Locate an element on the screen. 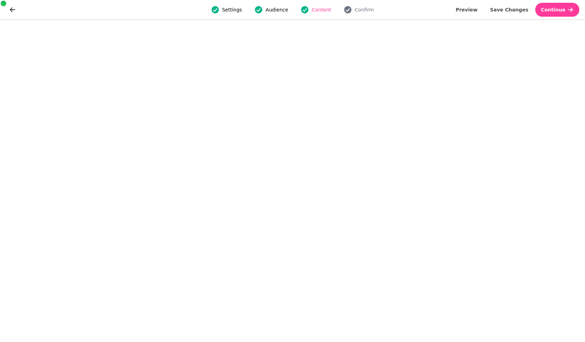 Image resolution: width=585 pixels, height=342 pixels. span: Audience is located at coordinates (277, 10).